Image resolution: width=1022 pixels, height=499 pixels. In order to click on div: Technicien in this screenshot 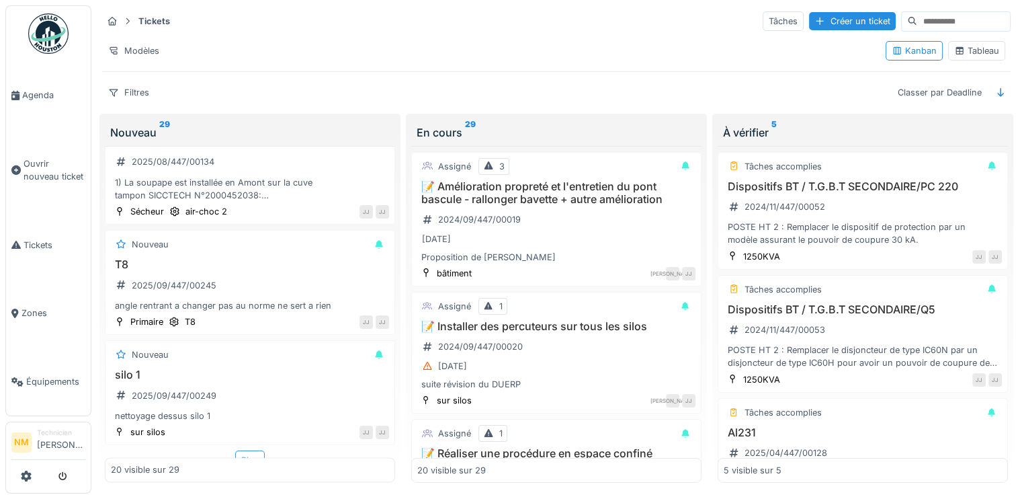, I will do `click(61, 432)`.